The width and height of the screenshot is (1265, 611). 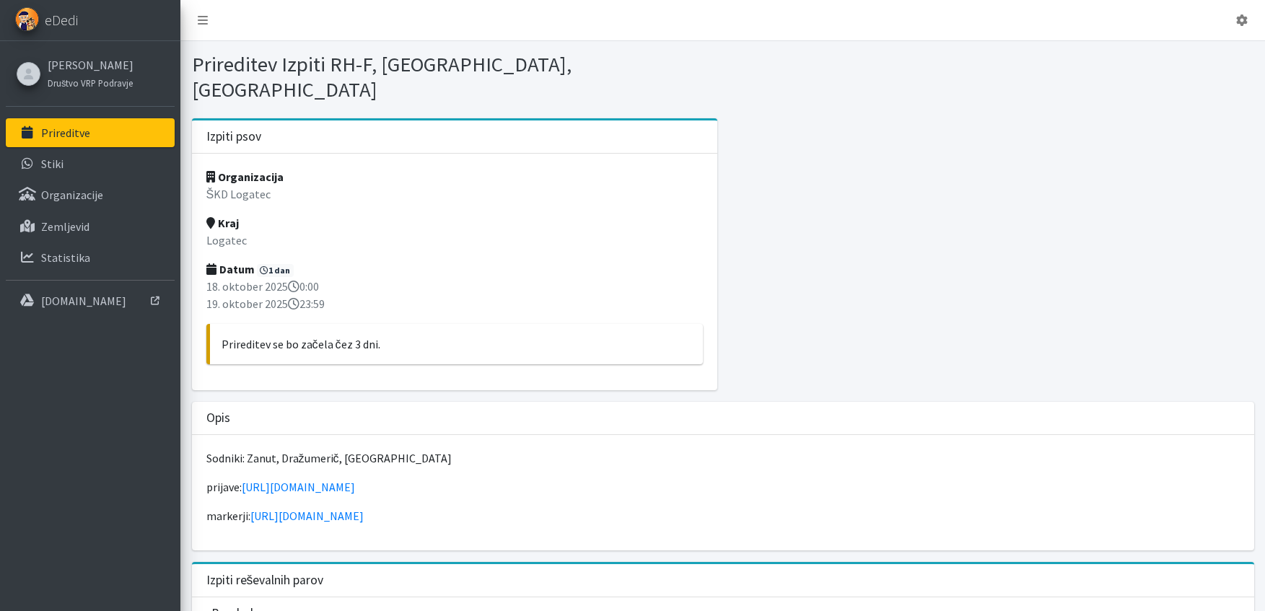 What do you see at coordinates (723, 487) in the screenshot?
I see `p: prijave:` at bounding box center [723, 487].